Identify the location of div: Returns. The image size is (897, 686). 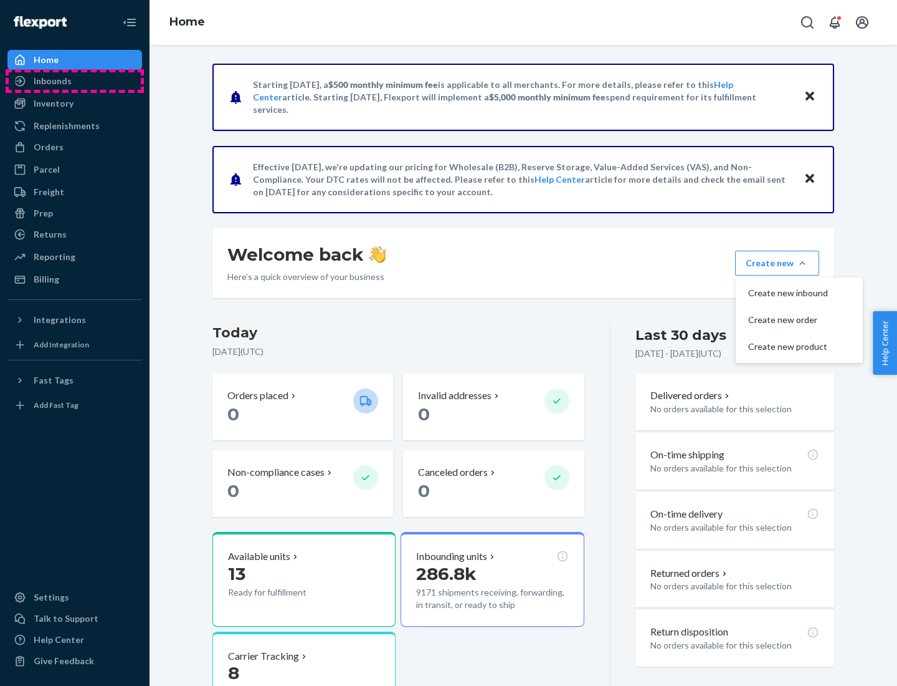
(50, 234).